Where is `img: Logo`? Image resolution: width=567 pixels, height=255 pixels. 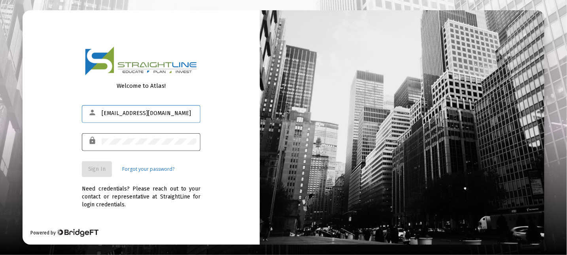
img: Logo is located at coordinates (141, 61).